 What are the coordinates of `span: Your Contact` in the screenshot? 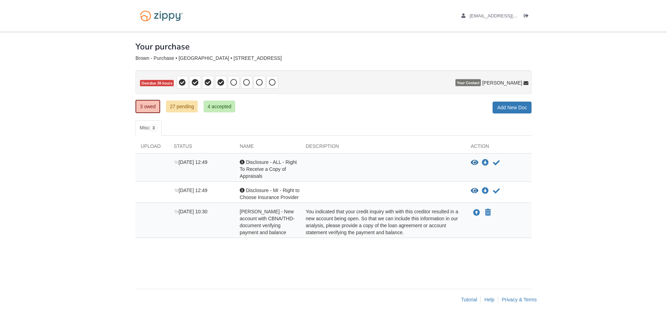 It's located at (468, 83).